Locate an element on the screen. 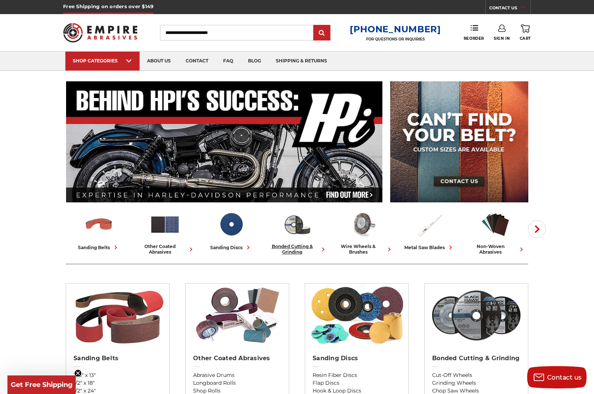  a: shipping & returns is located at coordinates (302, 61).